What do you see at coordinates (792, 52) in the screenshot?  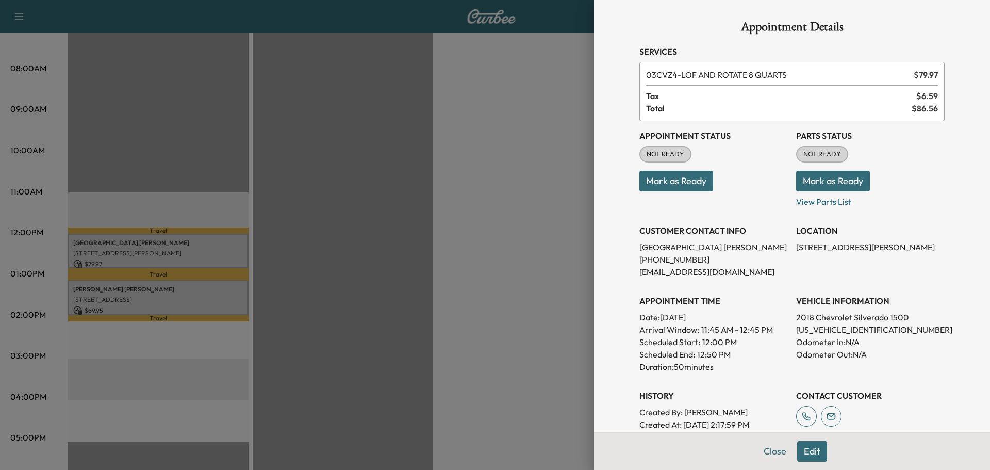 I see `h3: Services` at bounding box center [792, 52].